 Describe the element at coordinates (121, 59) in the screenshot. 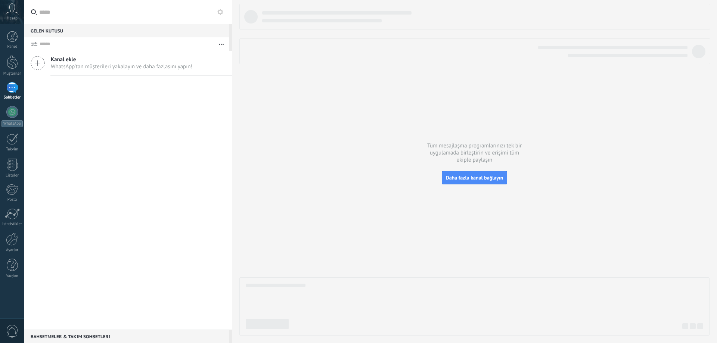

I see `span: Kanal ekle` at that location.